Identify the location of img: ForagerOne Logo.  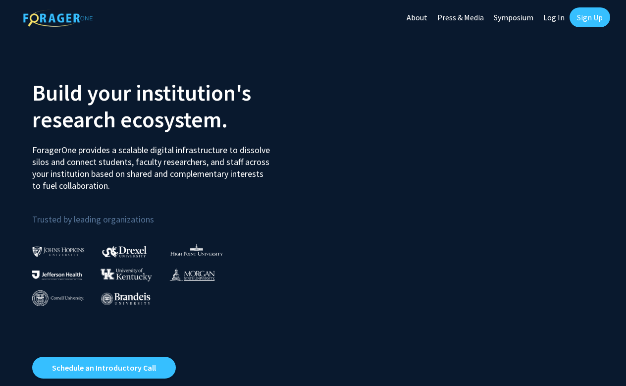
(58, 18).